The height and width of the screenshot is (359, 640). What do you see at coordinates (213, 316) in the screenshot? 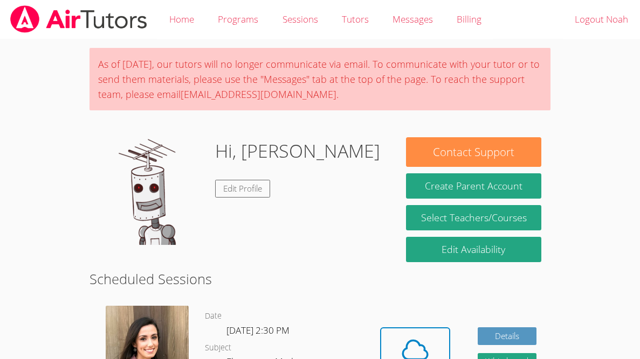
I see `dt: Date` at bounding box center [213, 316].